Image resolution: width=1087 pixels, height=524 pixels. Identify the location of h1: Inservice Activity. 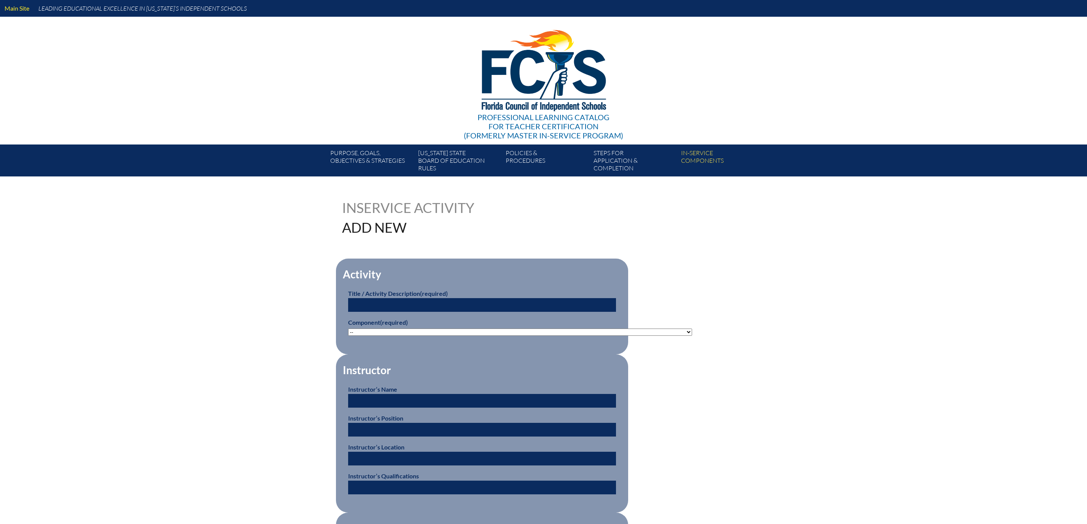
(418, 208).